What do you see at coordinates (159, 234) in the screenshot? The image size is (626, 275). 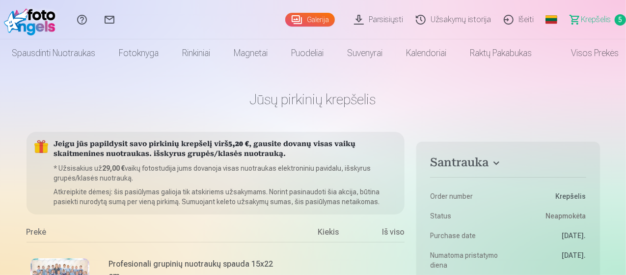 I see `div: Prekė` at bounding box center [159, 234].